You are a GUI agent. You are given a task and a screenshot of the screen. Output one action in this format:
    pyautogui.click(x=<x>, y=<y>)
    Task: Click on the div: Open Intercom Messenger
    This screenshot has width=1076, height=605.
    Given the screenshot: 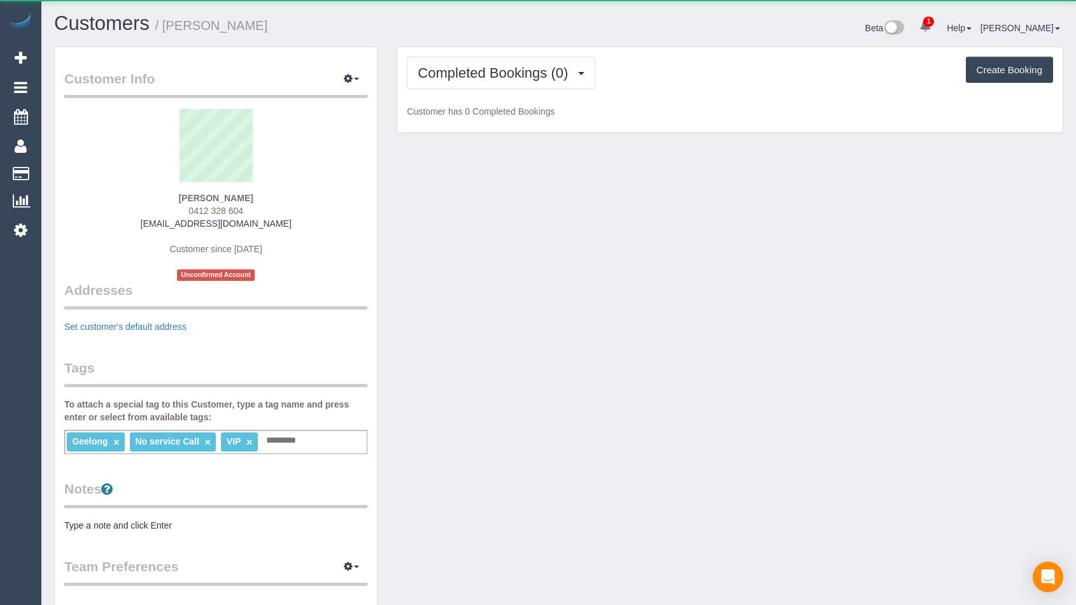 What is the action you would take?
    pyautogui.click(x=1048, y=577)
    